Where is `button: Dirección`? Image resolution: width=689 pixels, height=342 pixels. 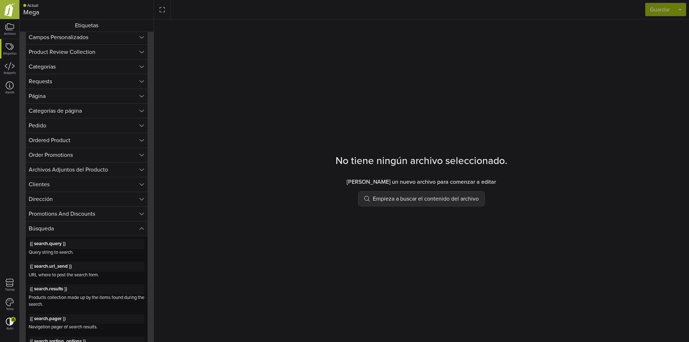
button: Dirección is located at coordinates (87, 199).